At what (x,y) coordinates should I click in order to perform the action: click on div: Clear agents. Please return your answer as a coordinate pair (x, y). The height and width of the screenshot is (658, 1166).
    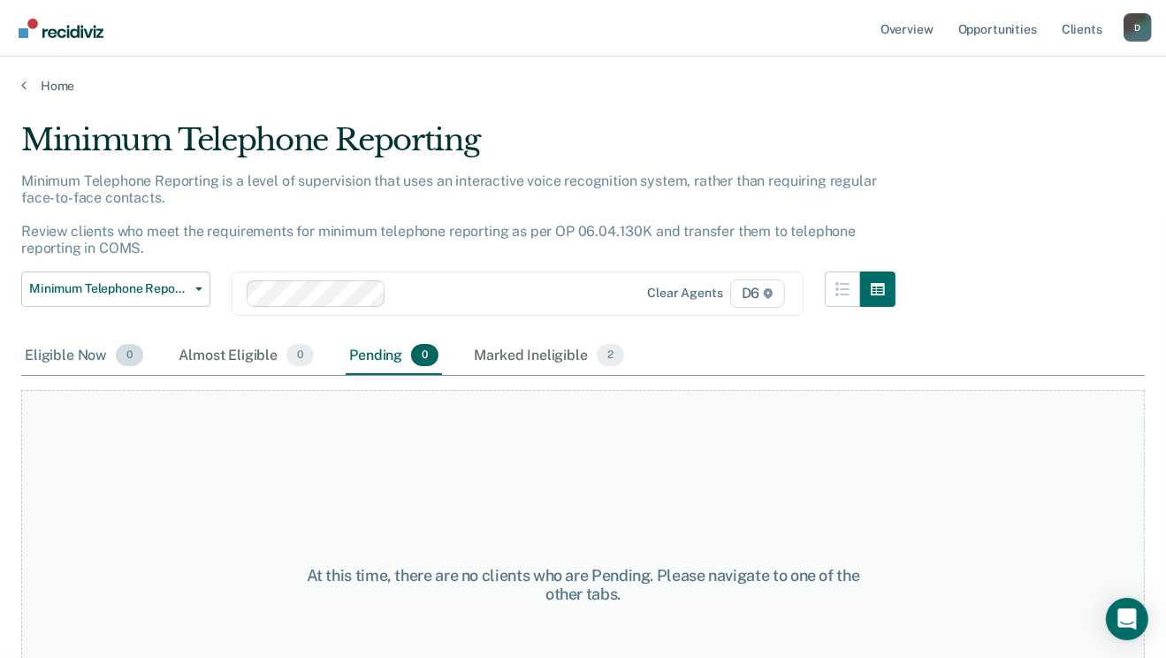
    Looking at the image, I should click on (684, 293).